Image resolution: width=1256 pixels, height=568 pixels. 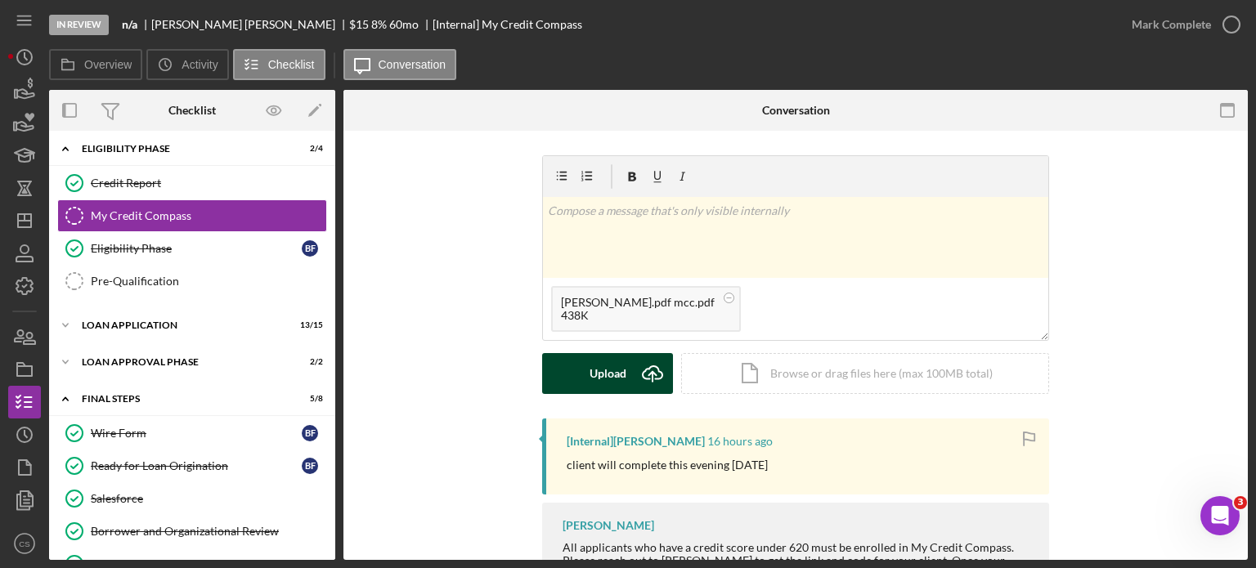 What do you see at coordinates (796, 110) in the screenshot?
I see `div: Conversation` at bounding box center [796, 110].